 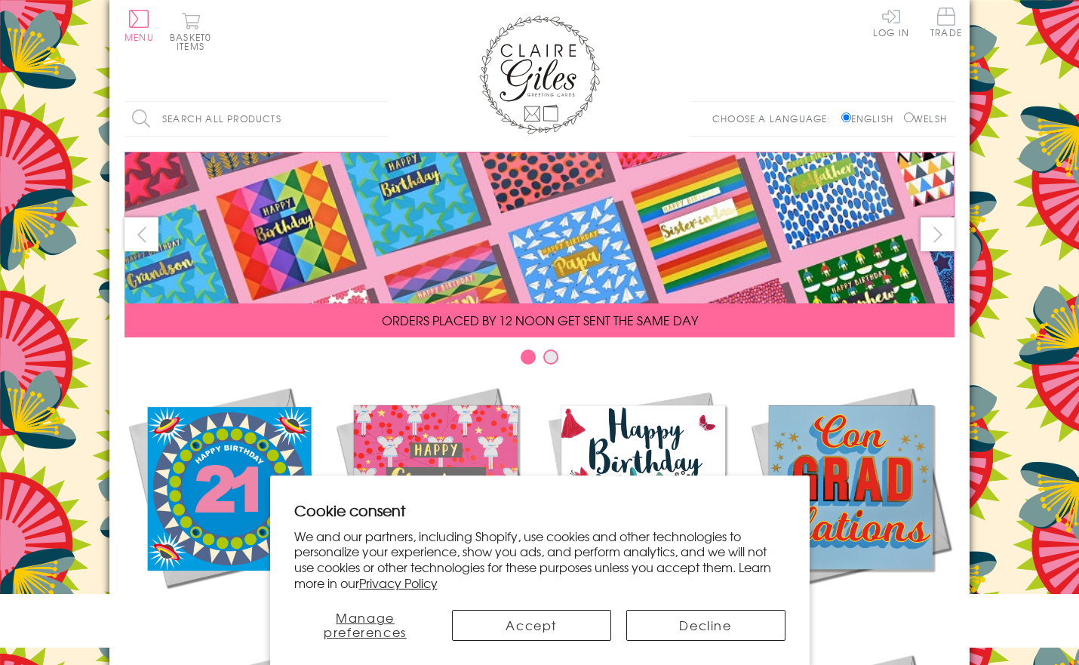 I want to click on a: Christmas, so click(x=436, y=502).